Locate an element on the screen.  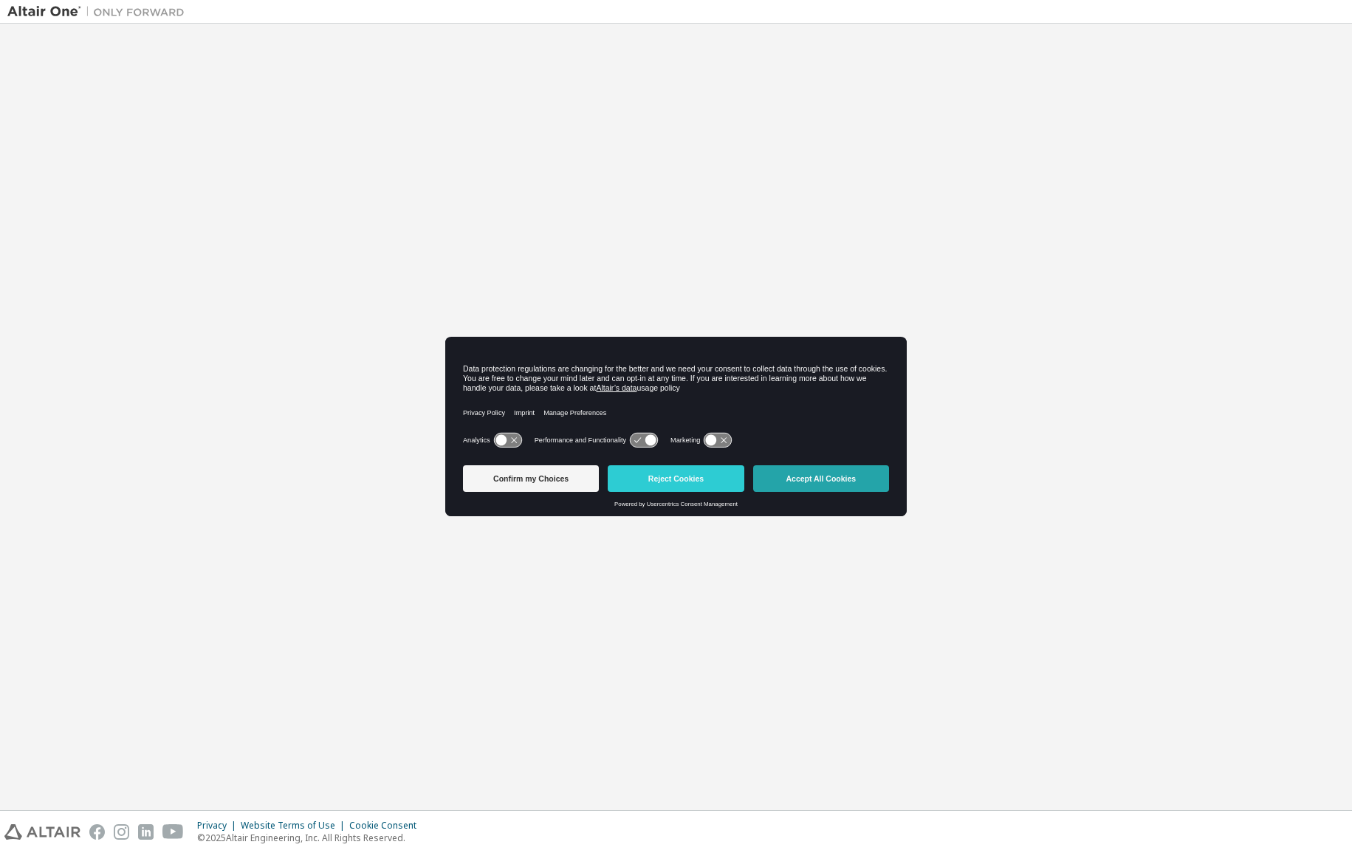
img: youtube.svg is located at coordinates (173, 831).